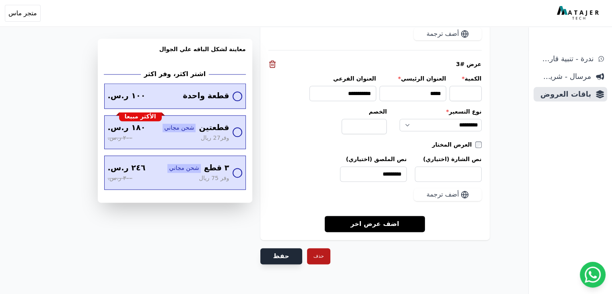  Describe the element at coordinates (23, 13) in the screenshot. I see `button: متجر ماس` at that location.